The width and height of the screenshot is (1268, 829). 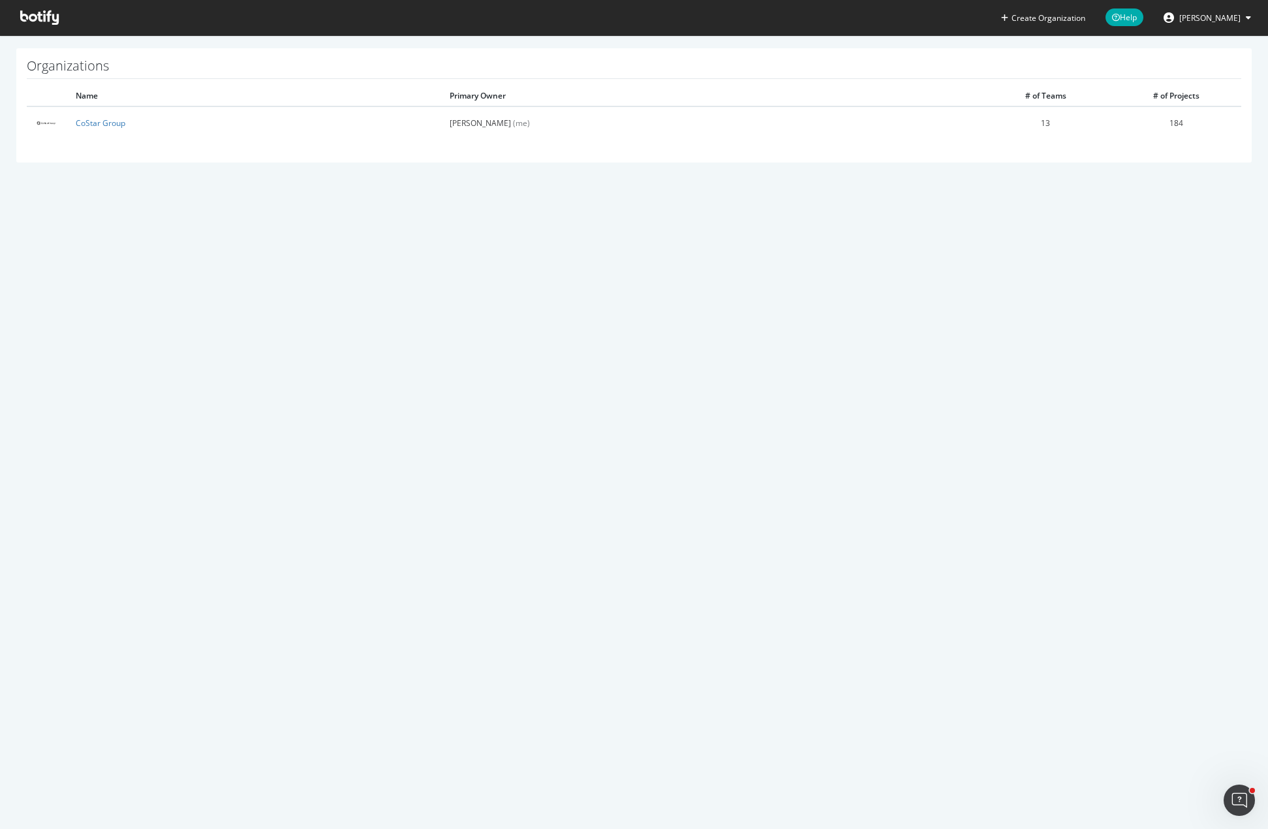 I want to click on a: CoStar Group, so click(x=101, y=123).